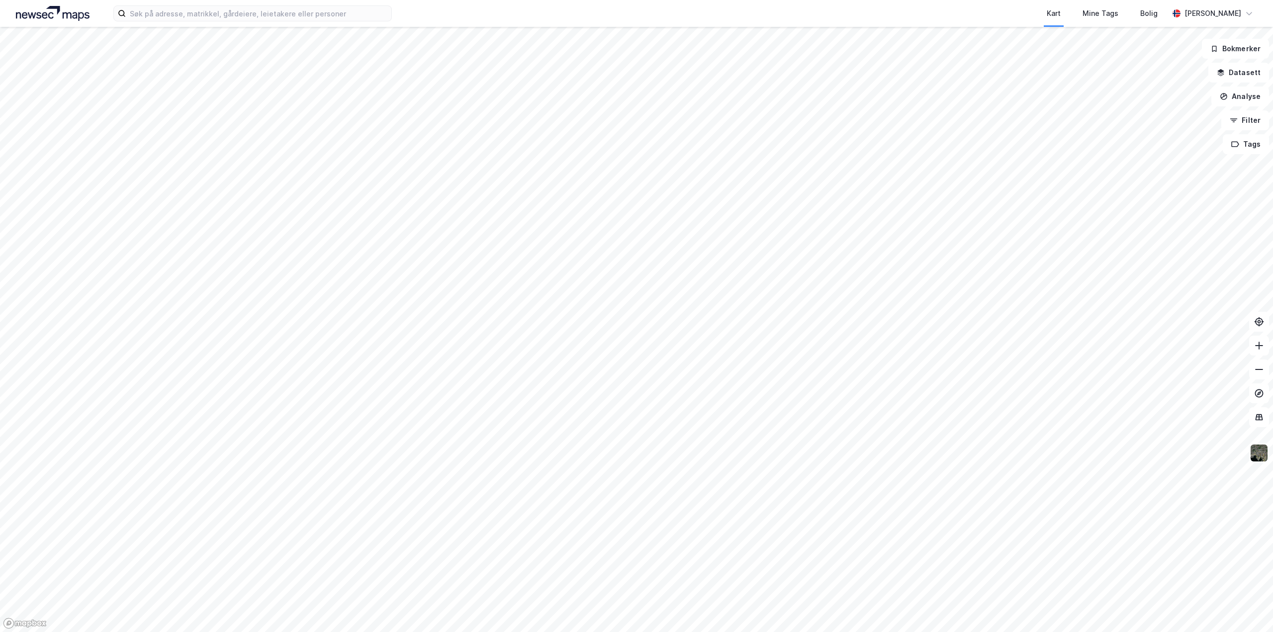 Image resolution: width=1273 pixels, height=632 pixels. I want to click on div: Bolig, so click(1149, 13).